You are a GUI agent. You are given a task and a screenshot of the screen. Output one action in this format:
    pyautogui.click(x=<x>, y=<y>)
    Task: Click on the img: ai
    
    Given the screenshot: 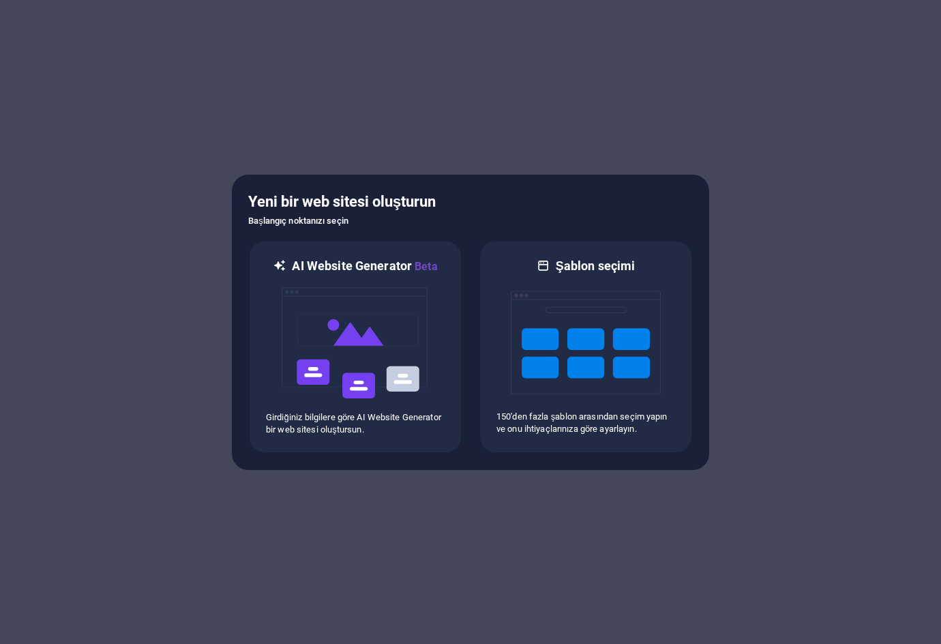 What is the action you would take?
    pyautogui.click(x=355, y=343)
    